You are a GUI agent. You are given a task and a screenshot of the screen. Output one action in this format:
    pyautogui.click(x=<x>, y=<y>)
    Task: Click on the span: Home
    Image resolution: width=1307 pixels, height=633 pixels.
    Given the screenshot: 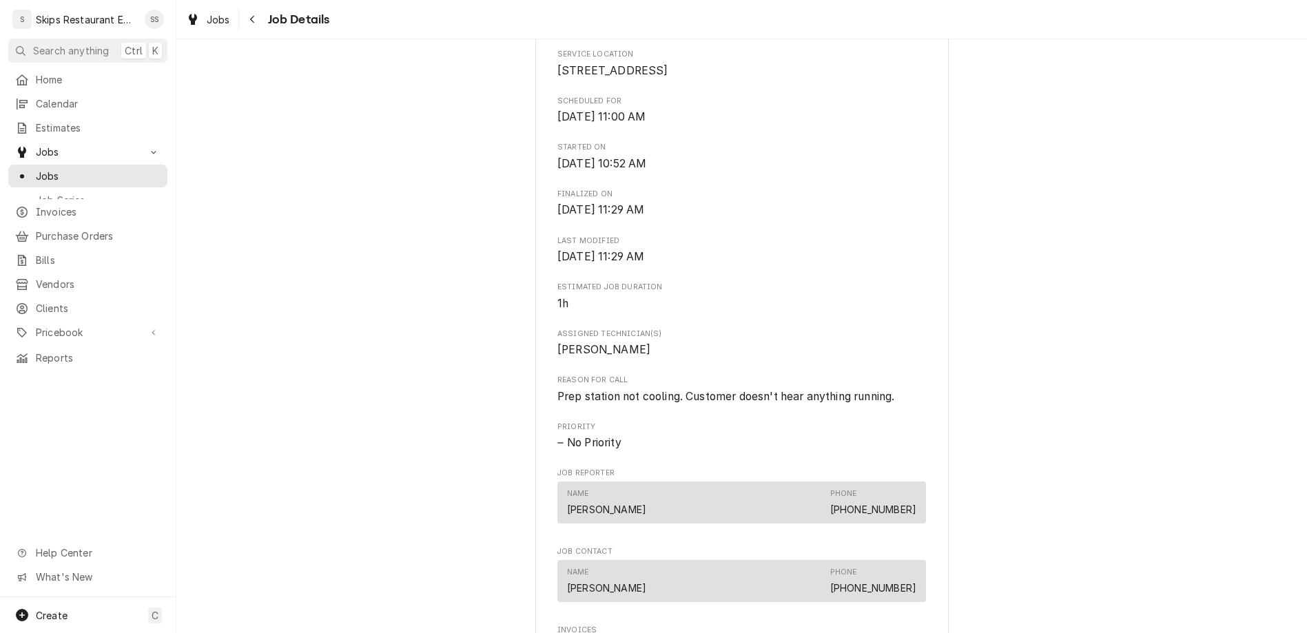 What is the action you would take?
    pyautogui.click(x=98, y=79)
    